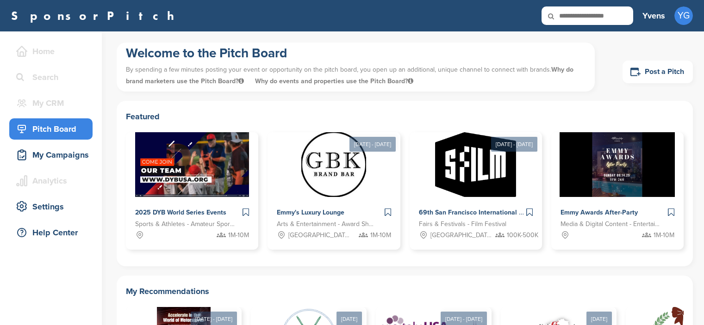  What do you see at coordinates (185, 224) in the screenshot?
I see `span: Sports & Athletes - Amateur Sports Leagues` at bounding box center [185, 224].